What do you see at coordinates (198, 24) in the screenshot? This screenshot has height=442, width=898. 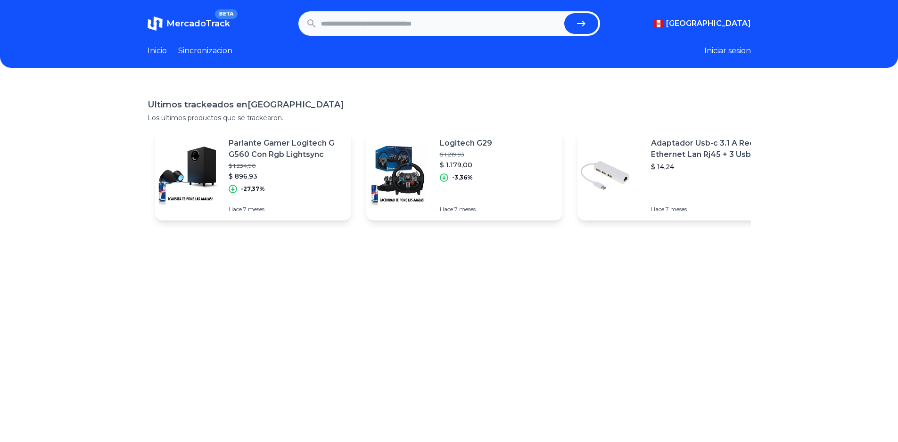 I see `span: MercadoTrack` at bounding box center [198, 24].